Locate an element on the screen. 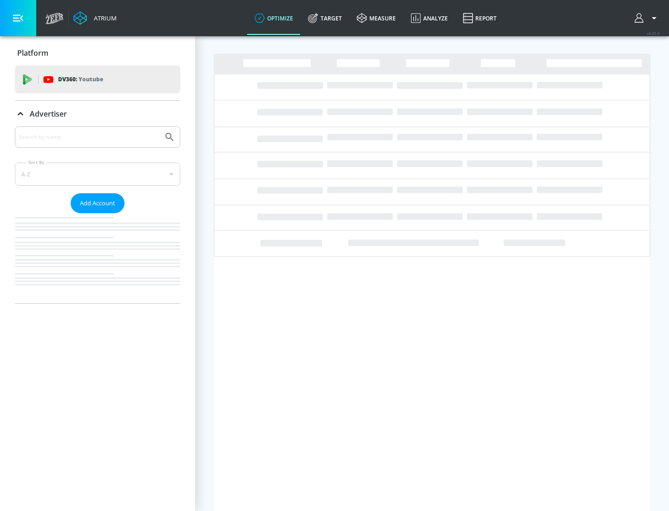 The image size is (669, 511). div: A-Z is located at coordinates (97, 174).